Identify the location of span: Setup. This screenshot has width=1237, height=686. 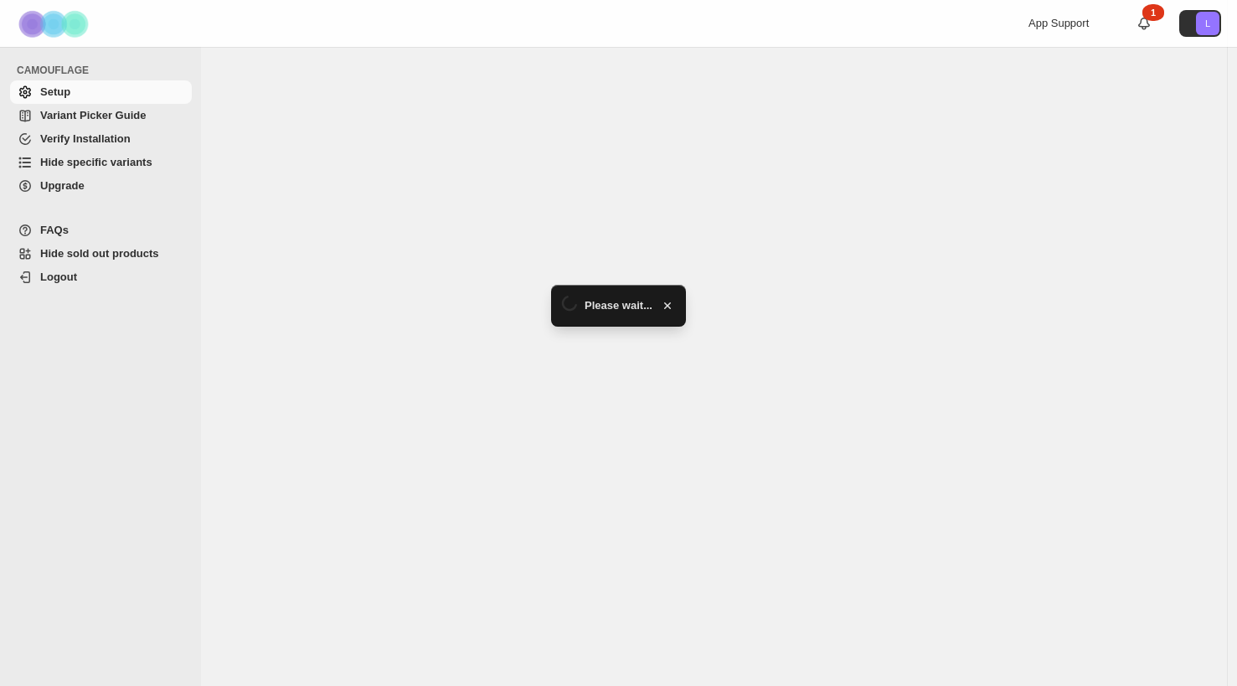
(55, 91).